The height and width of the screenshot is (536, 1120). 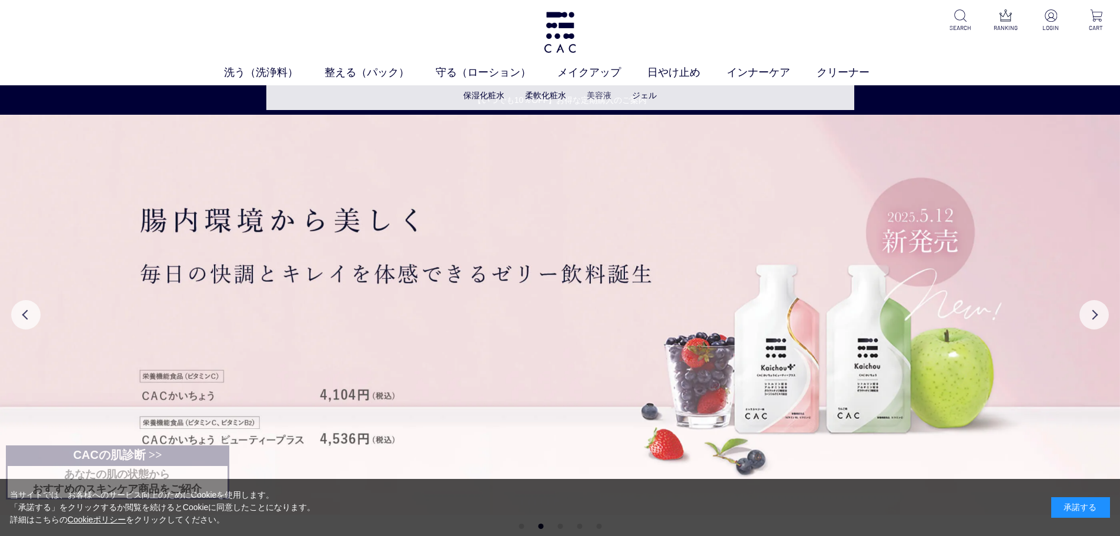 I want to click on a: 保湿化粧水, so click(x=484, y=95).